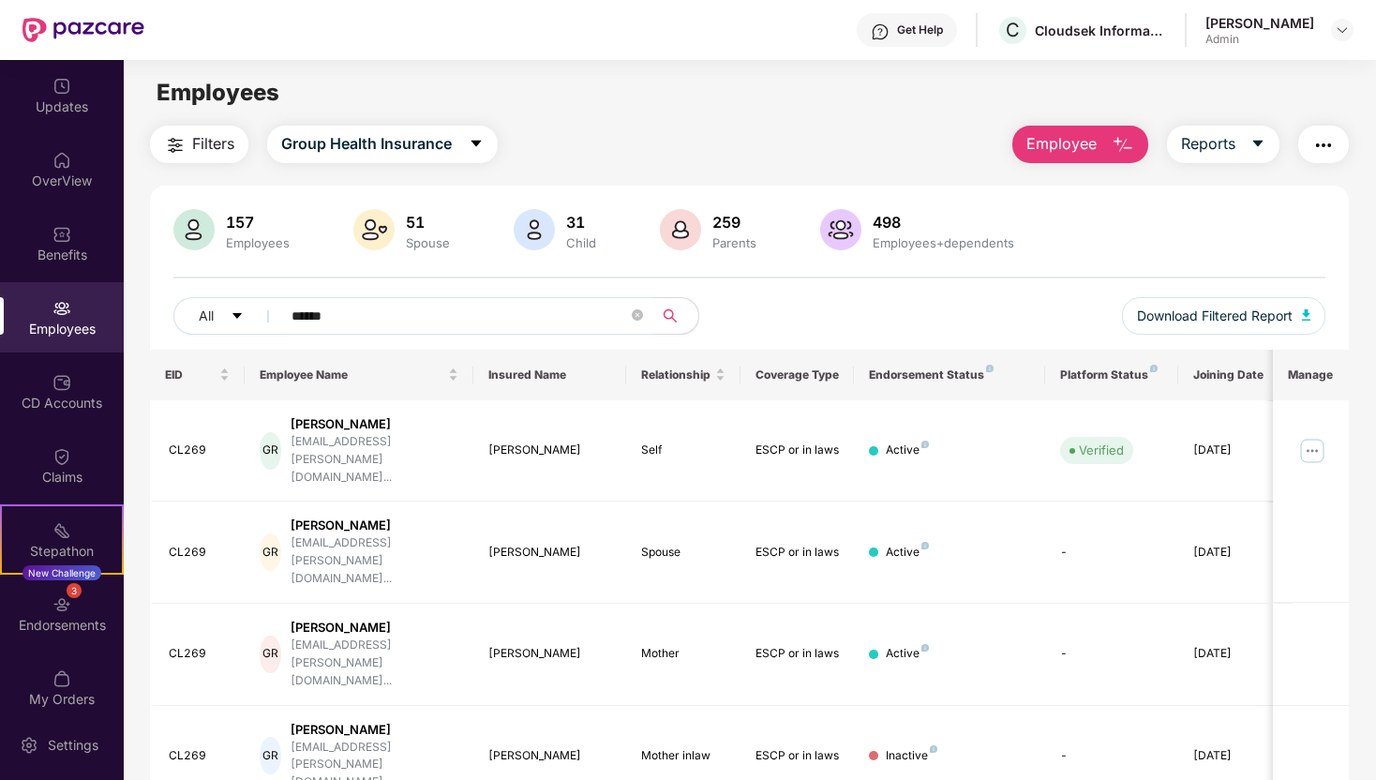 The height and width of the screenshot is (780, 1376). I want to click on button: Reportscaret-down, so click(1223, 144).